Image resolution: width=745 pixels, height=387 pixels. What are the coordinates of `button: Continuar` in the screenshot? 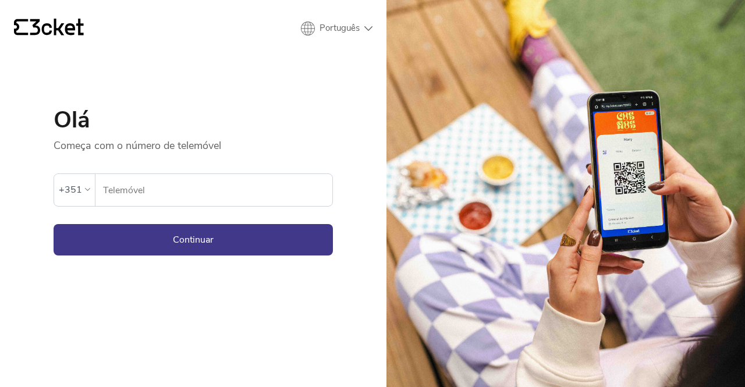 It's located at (193, 240).